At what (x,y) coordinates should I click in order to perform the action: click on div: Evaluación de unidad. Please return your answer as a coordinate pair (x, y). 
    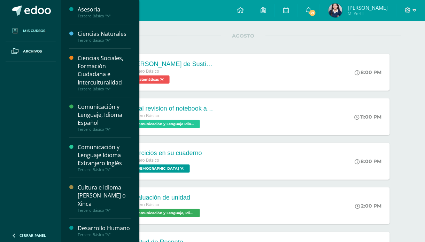
    Looking at the image, I should click on (166, 198).